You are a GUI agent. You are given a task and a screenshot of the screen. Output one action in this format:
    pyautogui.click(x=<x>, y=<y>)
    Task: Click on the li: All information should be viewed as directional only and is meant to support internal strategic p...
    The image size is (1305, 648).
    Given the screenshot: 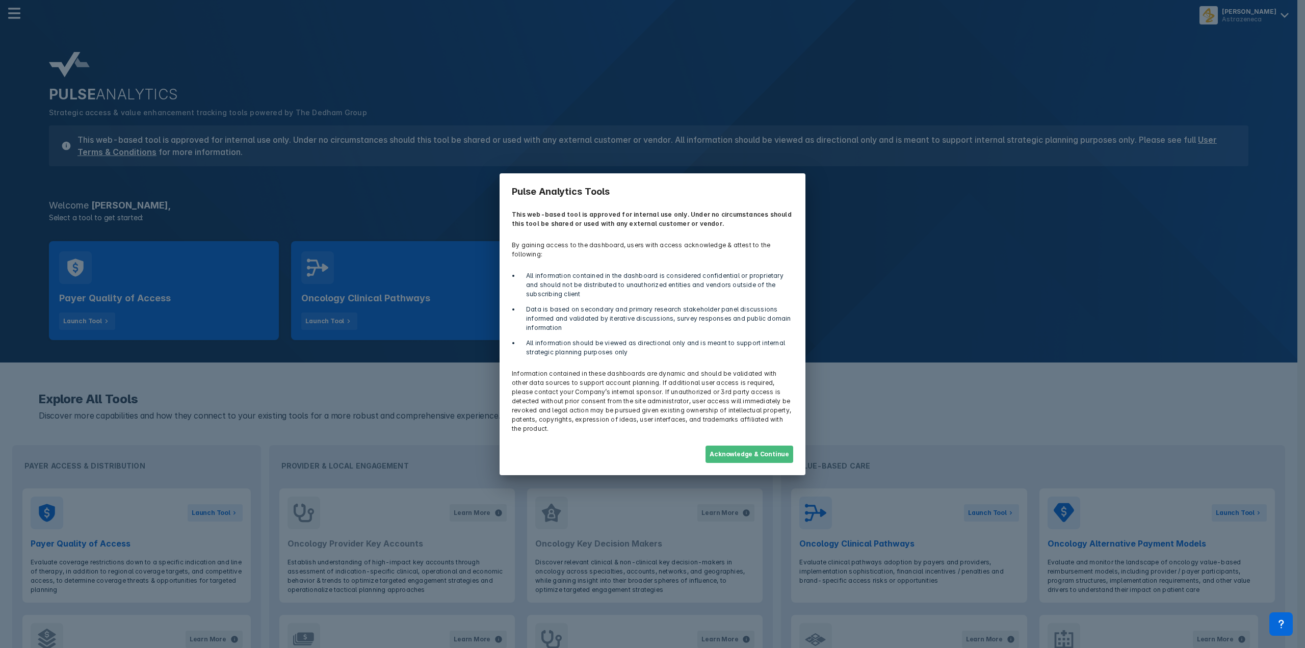 What is the action you would take?
    pyautogui.click(x=656, y=348)
    